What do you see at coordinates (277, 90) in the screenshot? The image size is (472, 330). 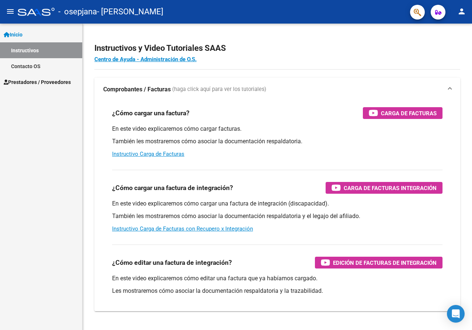 I see `mat-expansion-panel-header: Comprobantes / Facturas (haga click aquí para ver los tutoriales)` at bounding box center [277, 90].